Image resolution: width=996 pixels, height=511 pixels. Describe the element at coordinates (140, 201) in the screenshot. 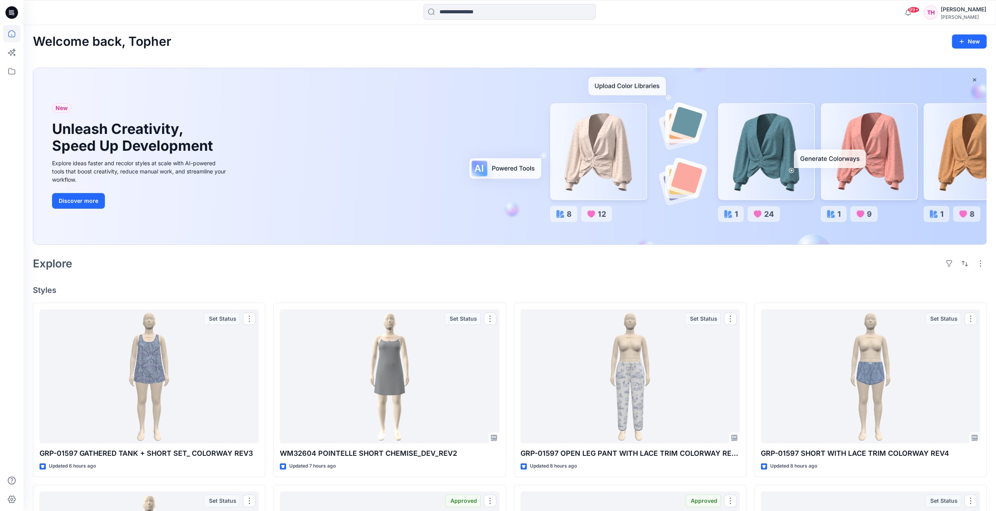

I see `a: Discover more` at that location.